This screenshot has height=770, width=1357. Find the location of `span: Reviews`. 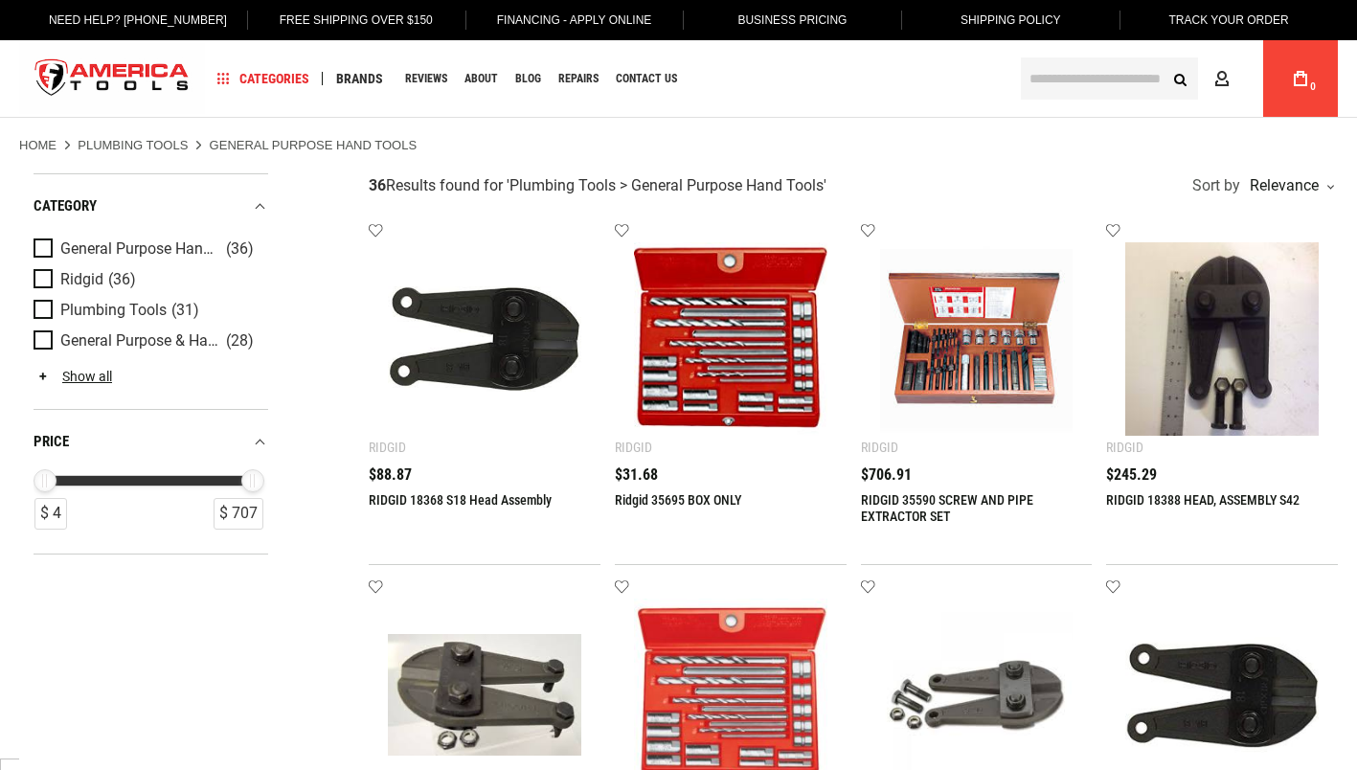

span: Reviews is located at coordinates (426, 79).